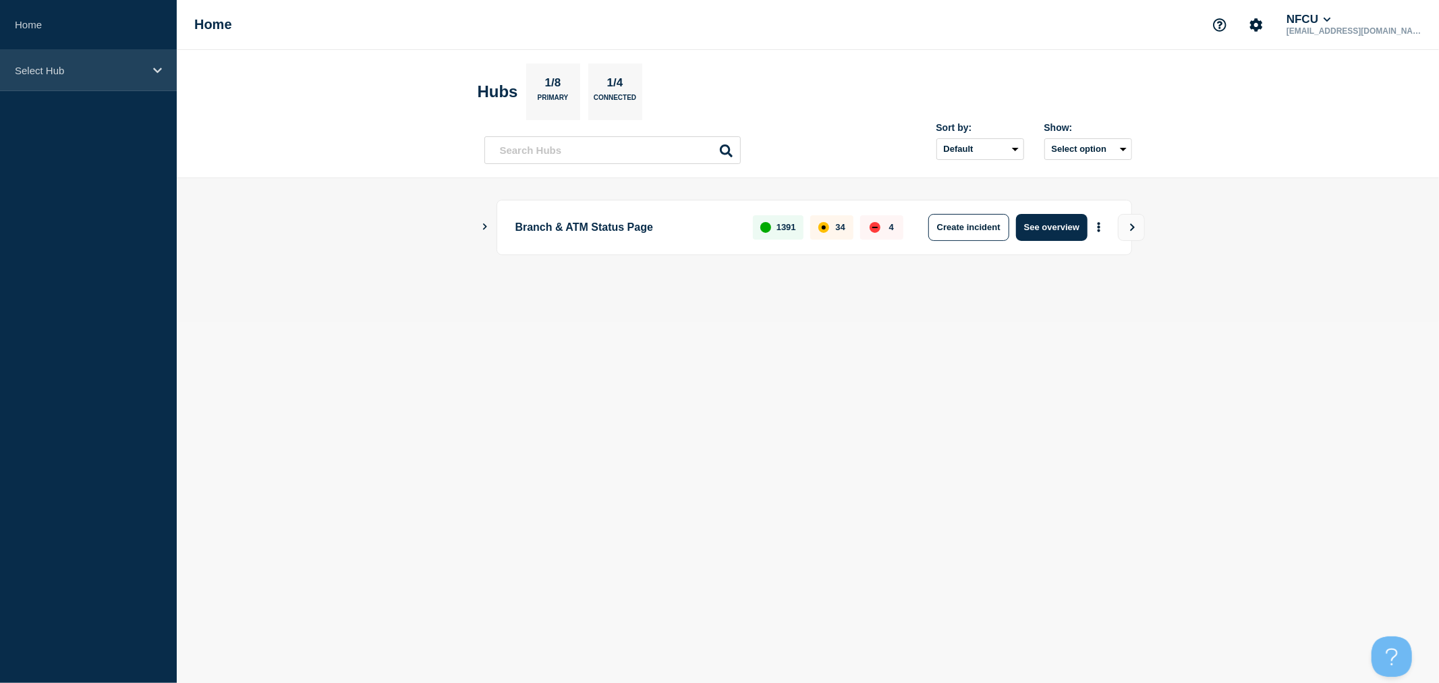  Describe the element at coordinates (613, 150) in the screenshot. I see `input: Search Hubs` at that location.